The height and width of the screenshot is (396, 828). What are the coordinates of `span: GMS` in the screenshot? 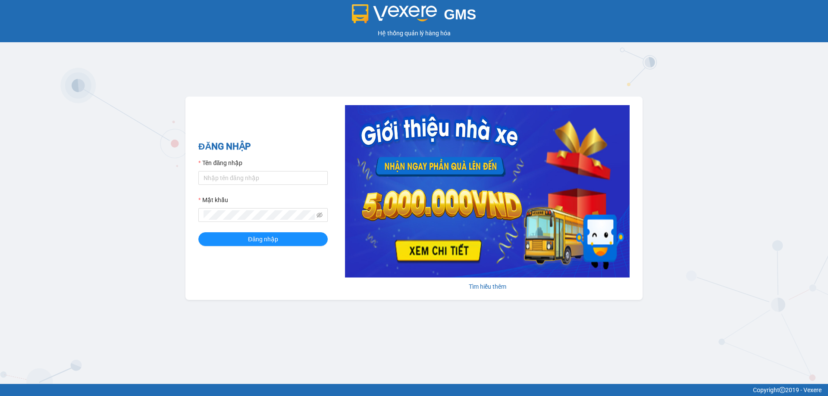 It's located at (460, 14).